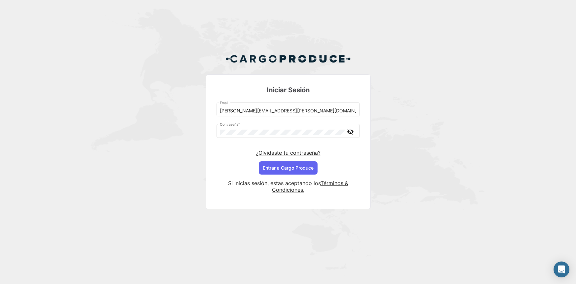 Image resolution: width=576 pixels, height=284 pixels. Describe the element at coordinates (275, 183) in the screenshot. I see `span: Si inicias sesión, estas aceptando los` at that location.